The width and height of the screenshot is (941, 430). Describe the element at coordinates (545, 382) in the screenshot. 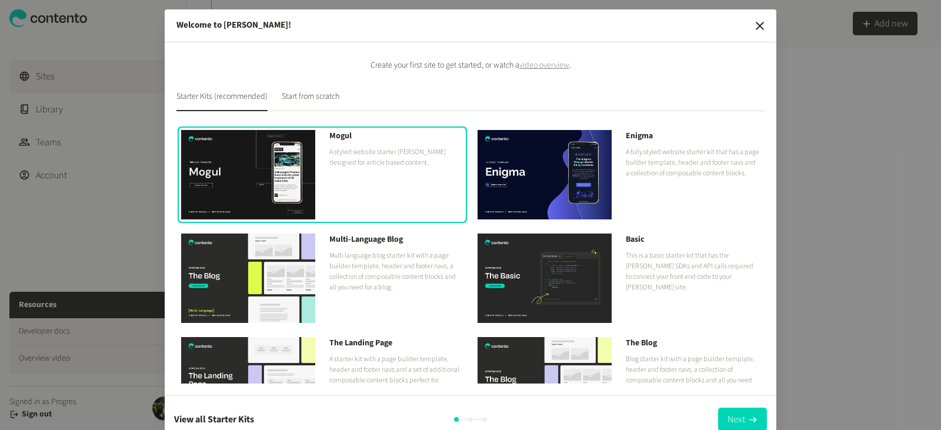

I see `img: Starter-Kit---Blog_jCr0D9XYXR.jpg` at that location.